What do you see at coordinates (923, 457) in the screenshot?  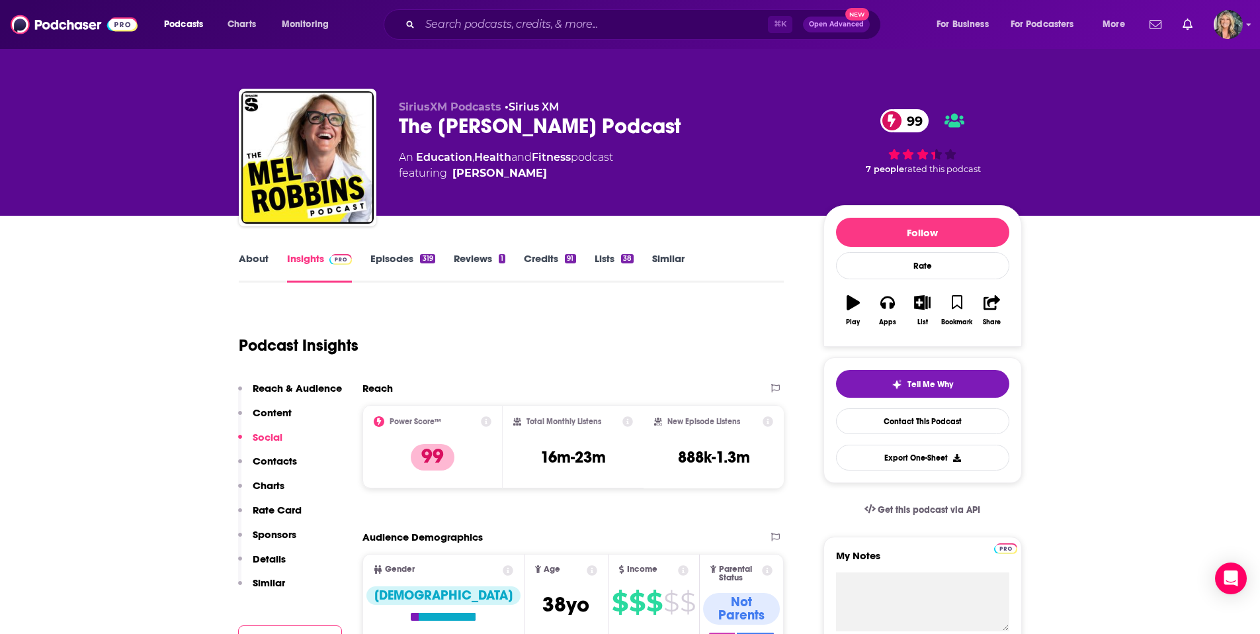 I see `button: Export One-Sheet` at bounding box center [923, 457].